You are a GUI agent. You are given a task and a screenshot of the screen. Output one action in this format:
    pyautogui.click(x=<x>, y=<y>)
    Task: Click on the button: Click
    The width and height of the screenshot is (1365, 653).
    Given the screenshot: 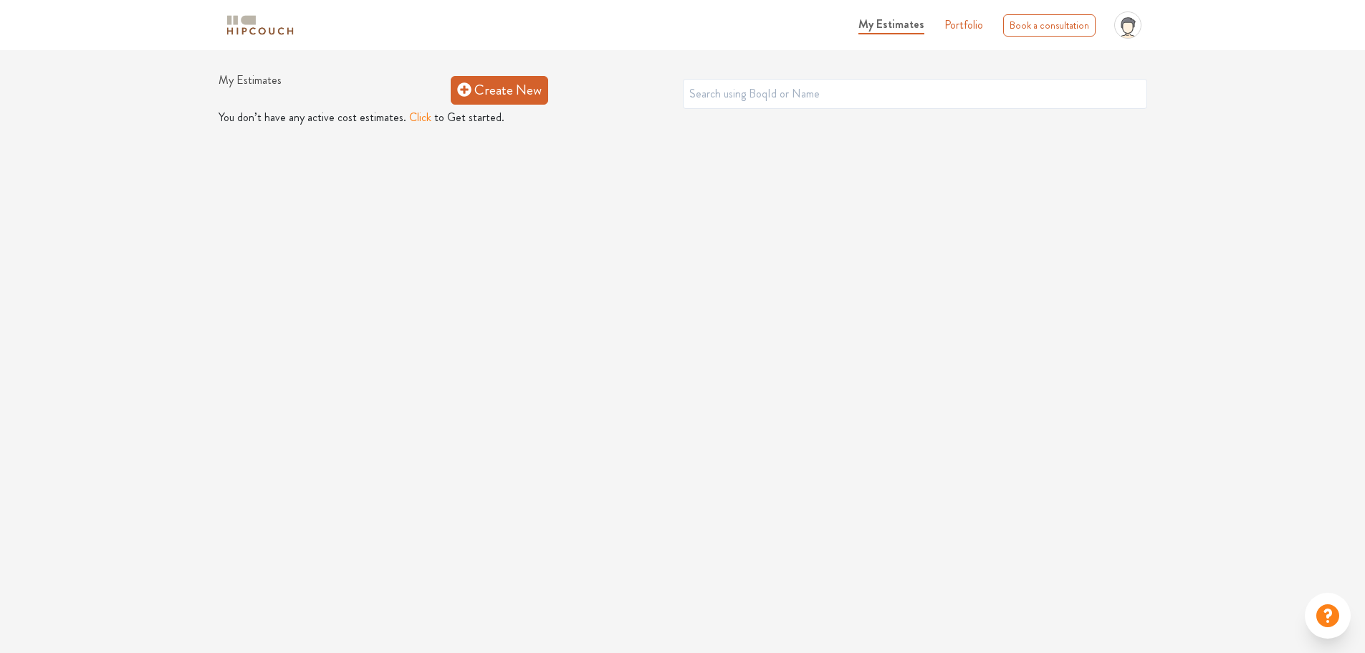 What is the action you would take?
    pyautogui.click(x=420, y=117)
    